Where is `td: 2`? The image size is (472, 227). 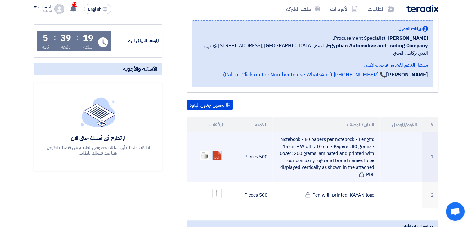
td: 2 is located at coordinates (430, 195).